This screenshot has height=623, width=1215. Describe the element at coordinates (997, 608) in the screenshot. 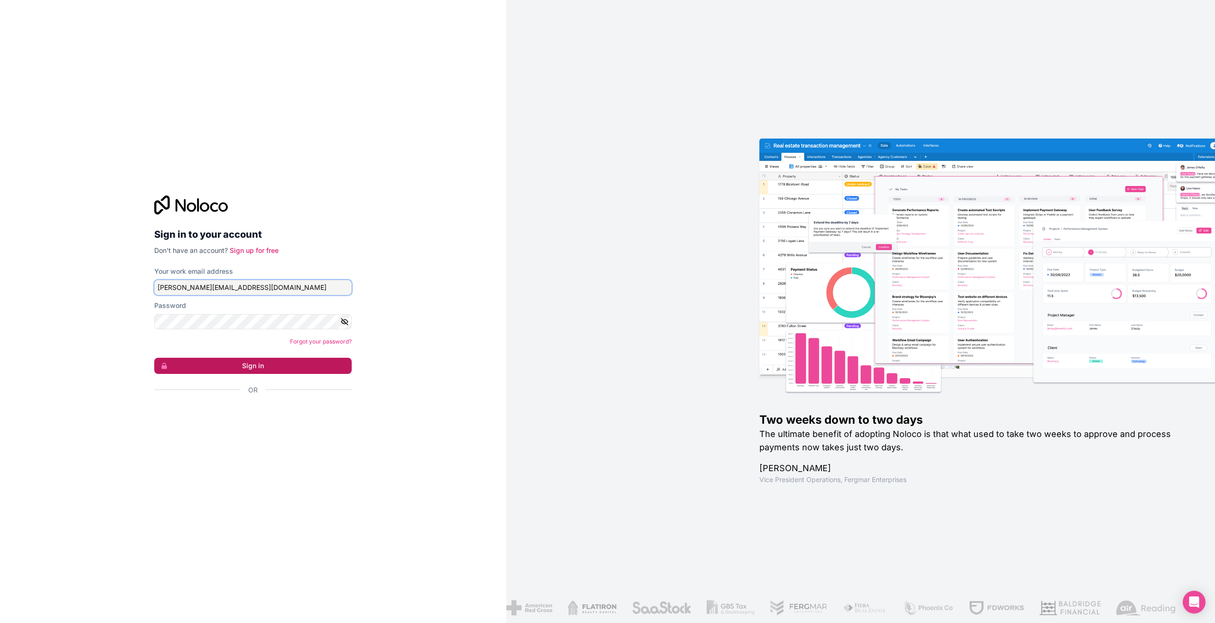

I see `img: /assets/fdworks-Bi04fVtw.png` at that location.